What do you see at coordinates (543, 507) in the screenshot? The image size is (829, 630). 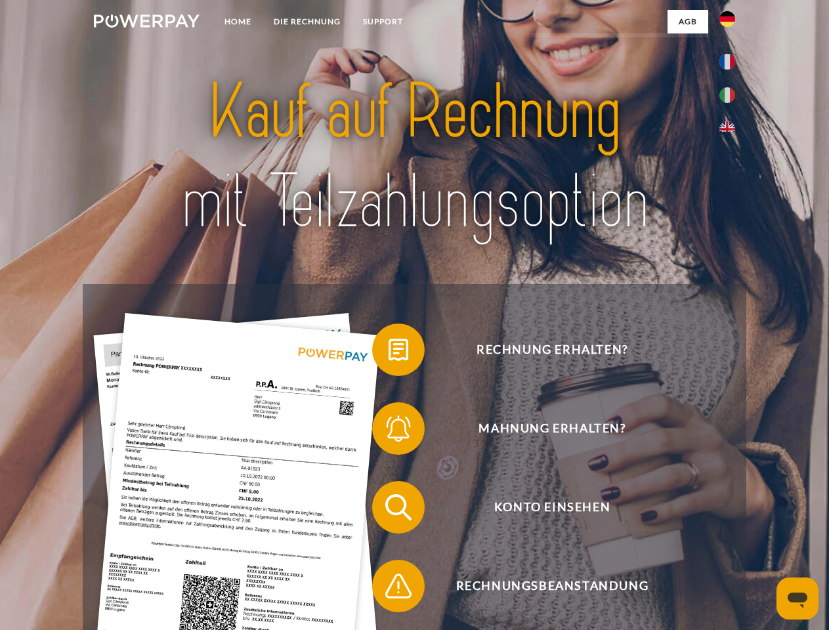 I see `button: Konto einsehen` at bounding box center [543, 507].